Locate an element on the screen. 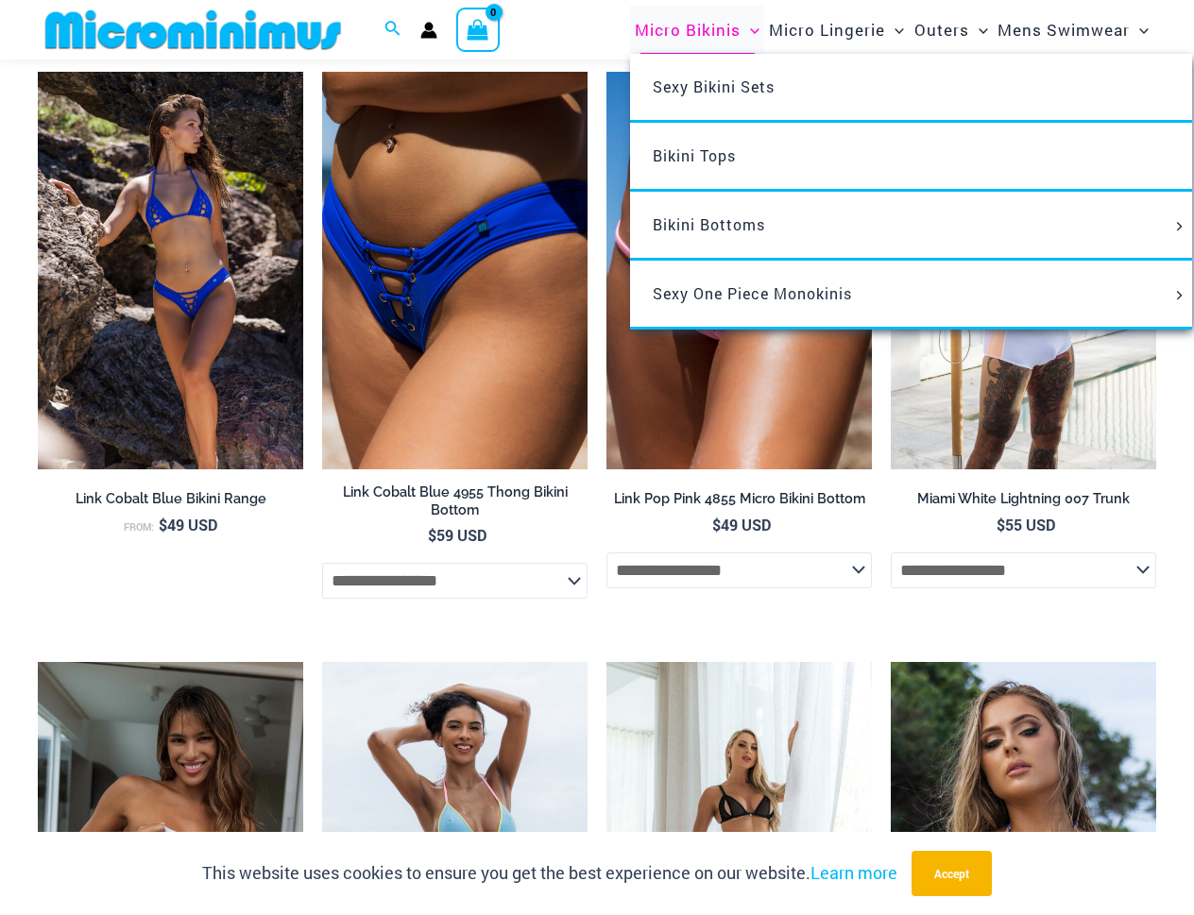 The width and height of the screenshot is (1194, 915). span: Sexy Bikini Sets is located at coordinates (713, 86).